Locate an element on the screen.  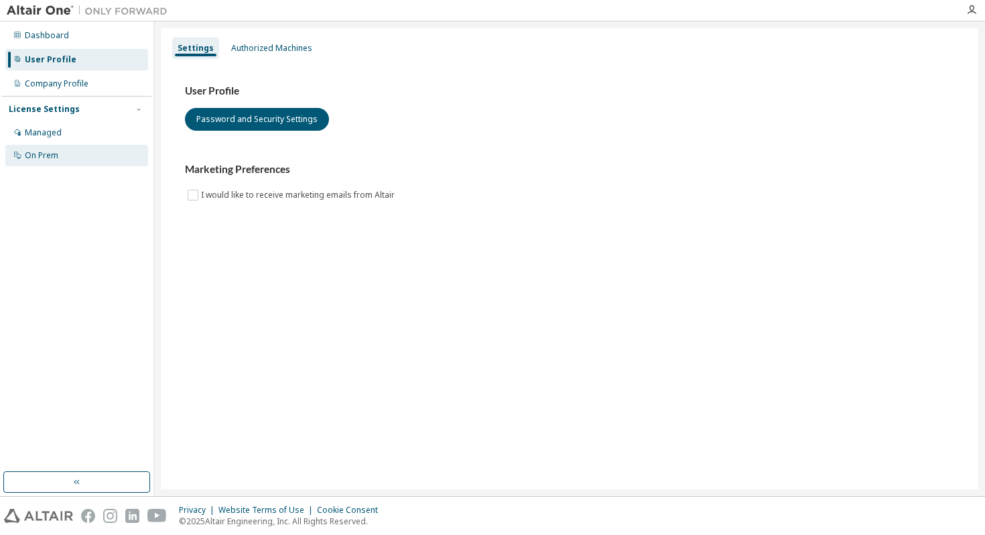
h3: Marketing Preferences is located at coordinates (570, 170).